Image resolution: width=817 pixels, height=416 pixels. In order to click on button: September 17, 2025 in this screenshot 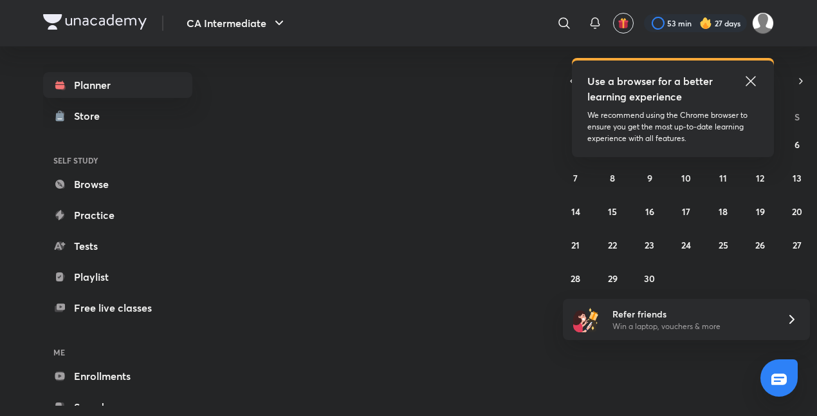, I will do `click(687, 211)`.